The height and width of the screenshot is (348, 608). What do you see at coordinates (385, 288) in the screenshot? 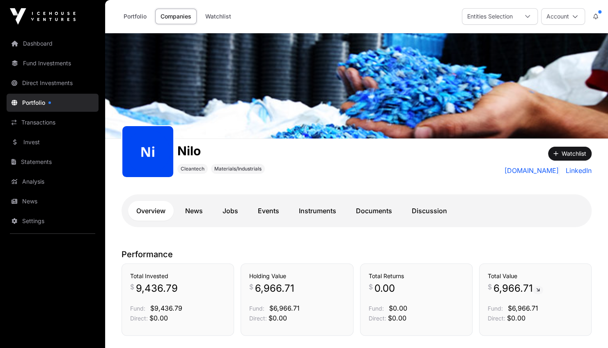
I see `span: 0.00` at bounding box center [385, 288].